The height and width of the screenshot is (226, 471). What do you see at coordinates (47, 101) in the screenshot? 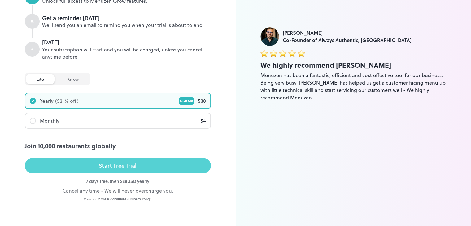
I see `div: Yearly` at bounding box center [47, 101].